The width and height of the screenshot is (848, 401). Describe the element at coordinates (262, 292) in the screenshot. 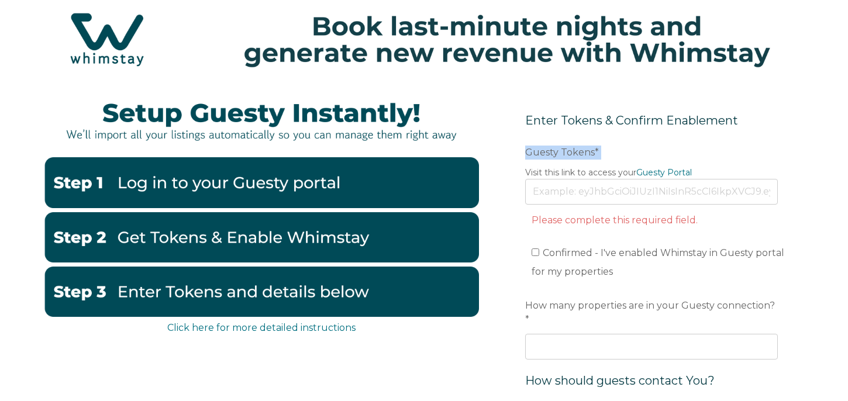

I see `img: EnterbelowGuesty` at that location.